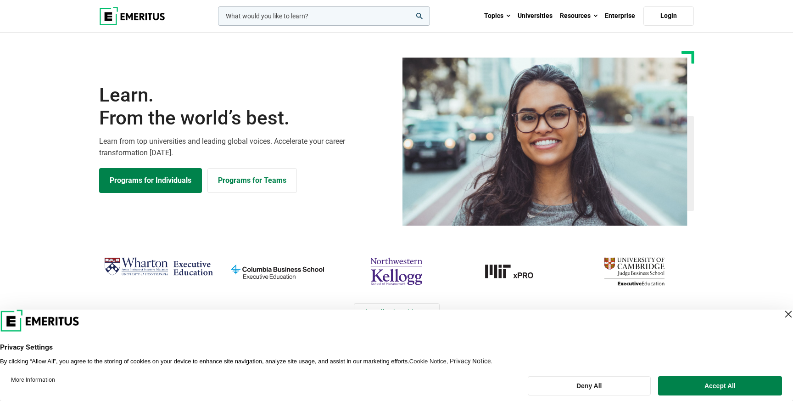  I want to click on a: MIT-xPRO, so click(516, 271).